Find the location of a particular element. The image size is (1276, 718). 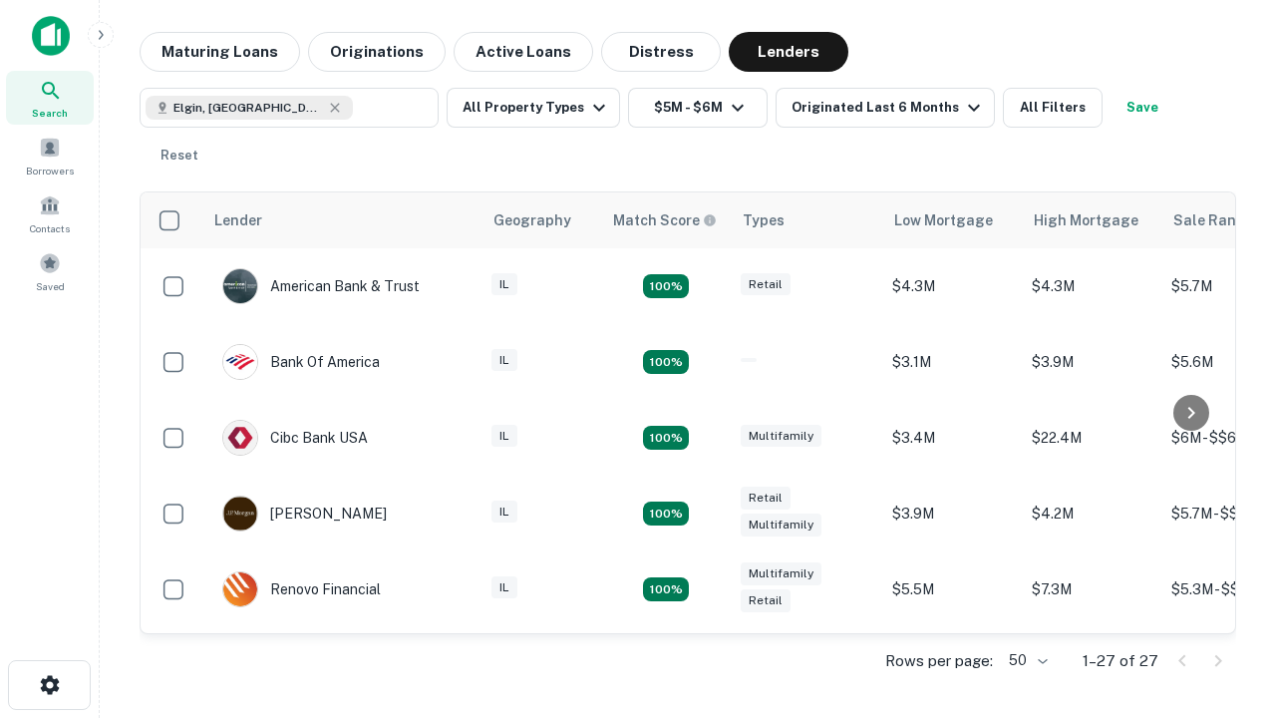

div: Types is located at coordinates (764, 220).